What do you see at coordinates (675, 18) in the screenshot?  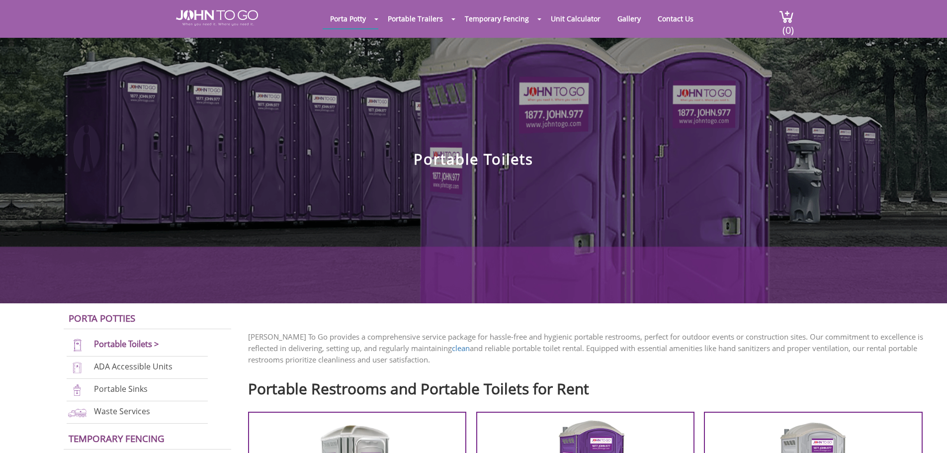 I see `a: Contact Us` at bounding box center [675, 18].